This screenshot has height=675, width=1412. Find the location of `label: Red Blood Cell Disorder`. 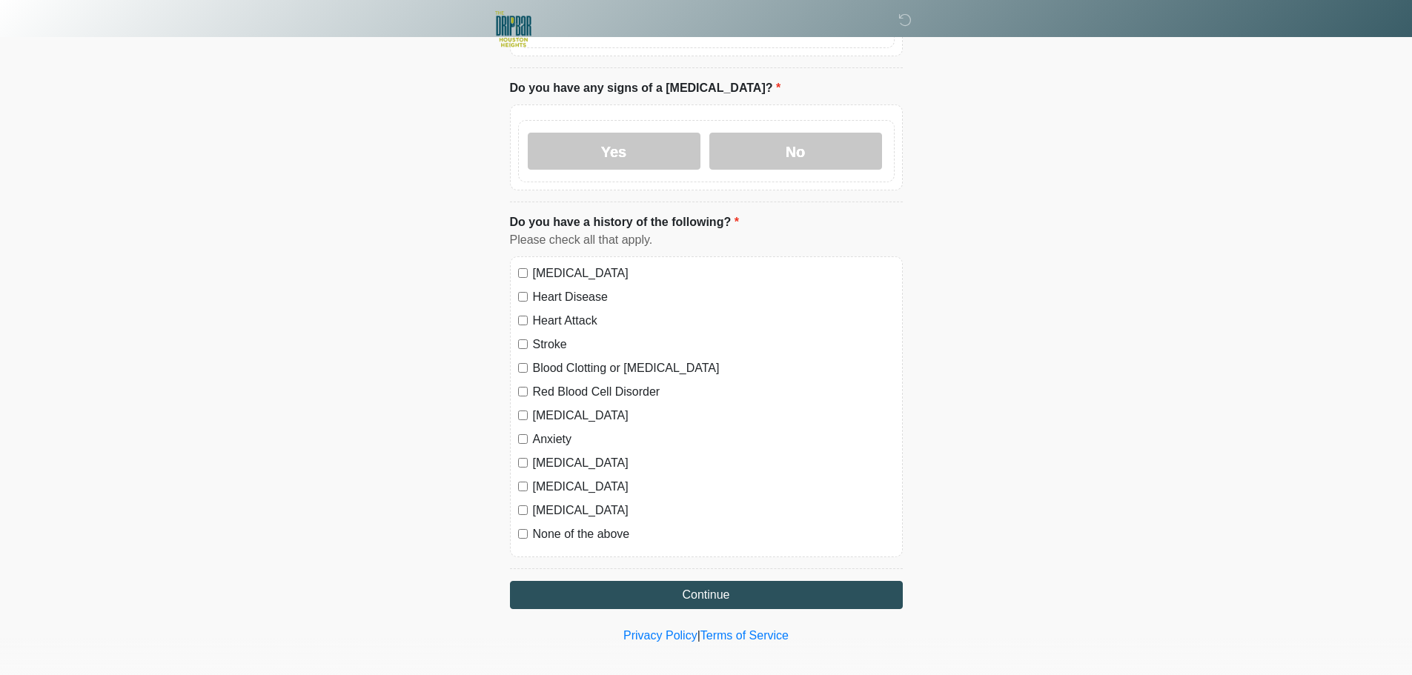

label: Red Blood Cell Disorder is located at coordinates (714, 392).